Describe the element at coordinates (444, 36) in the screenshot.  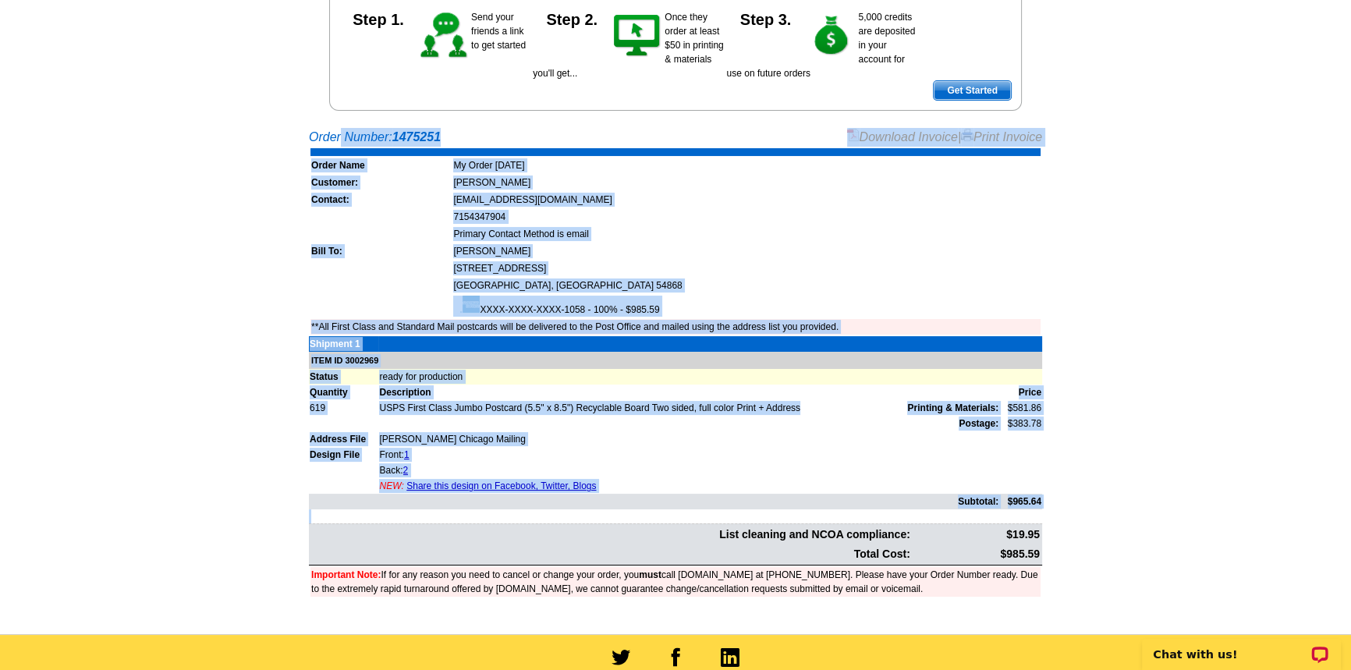
I see `img: step-1.gif` at that location.